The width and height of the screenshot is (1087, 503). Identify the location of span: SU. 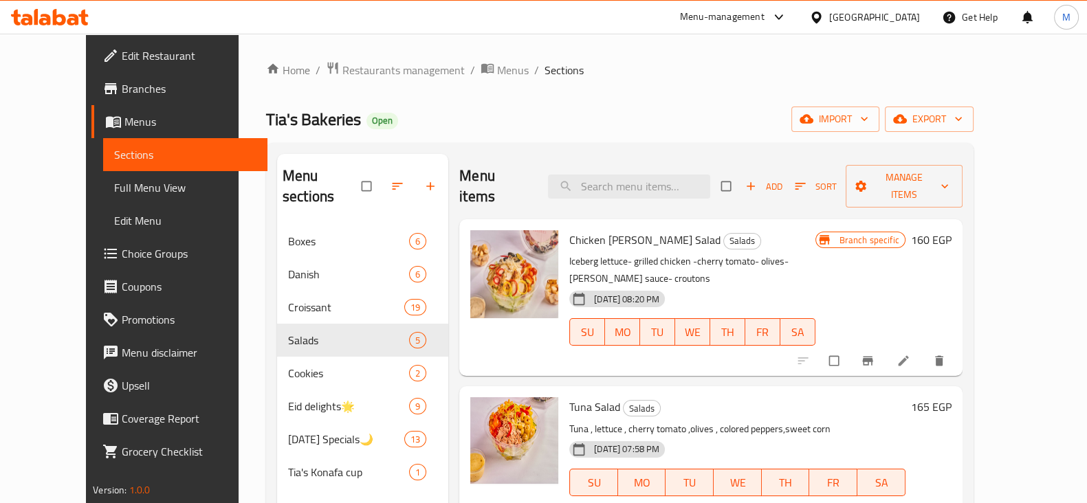
(587, 332).